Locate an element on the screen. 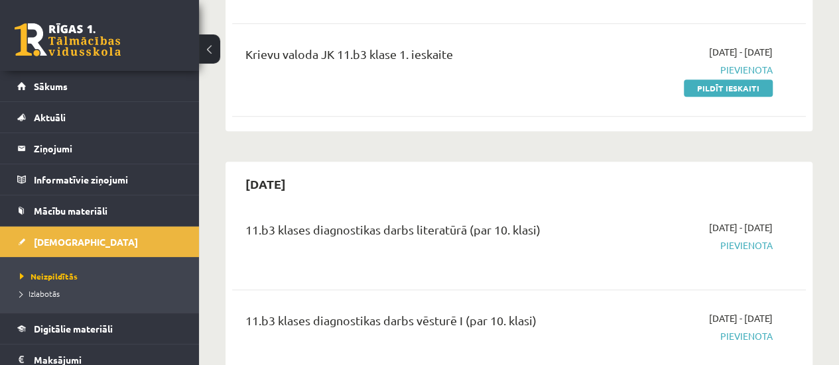 This screenshot has width=839, height=365. span: Aktuāli is located at coordinates (50, 117).